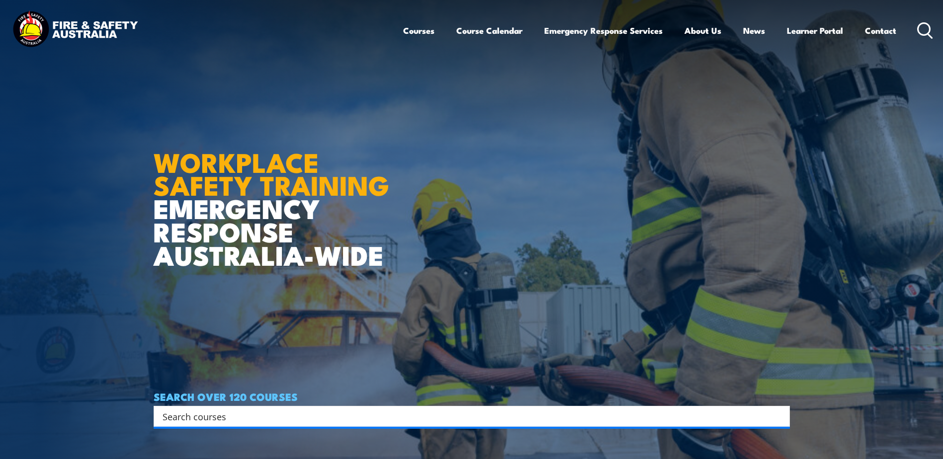 This screenshot has height=459, width=943. What do you see at coordinates (489, 30) in the screenshot?
I see `a: Course Calendar` at bounding box center [489, 30].